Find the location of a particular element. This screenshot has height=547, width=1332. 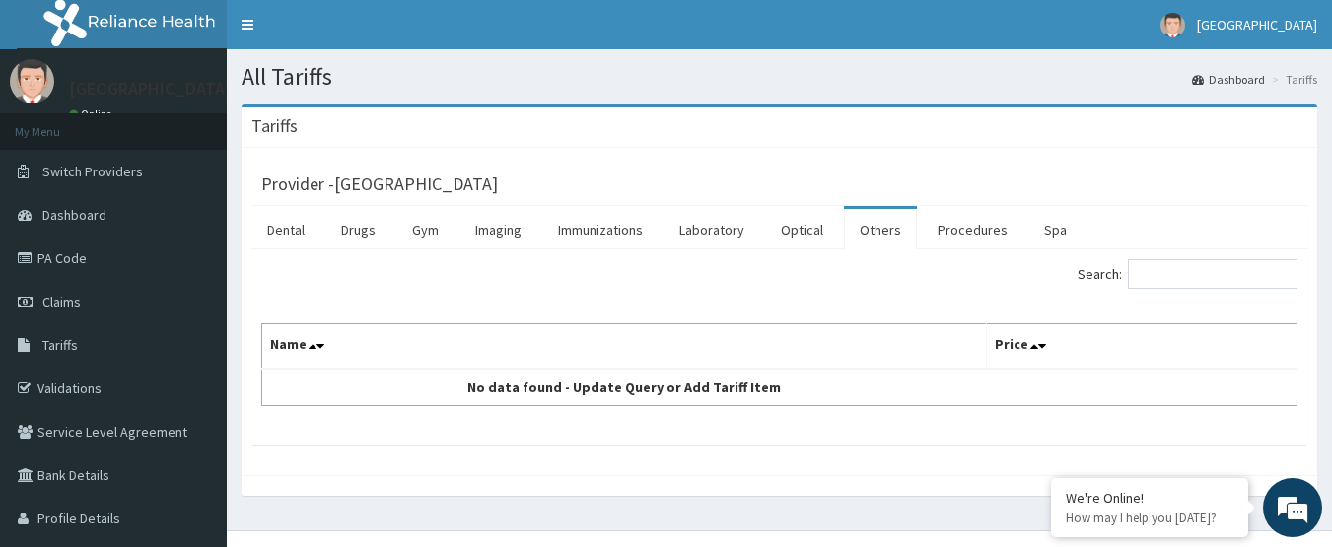

span: We're online! is located at coordinates (193, 253).